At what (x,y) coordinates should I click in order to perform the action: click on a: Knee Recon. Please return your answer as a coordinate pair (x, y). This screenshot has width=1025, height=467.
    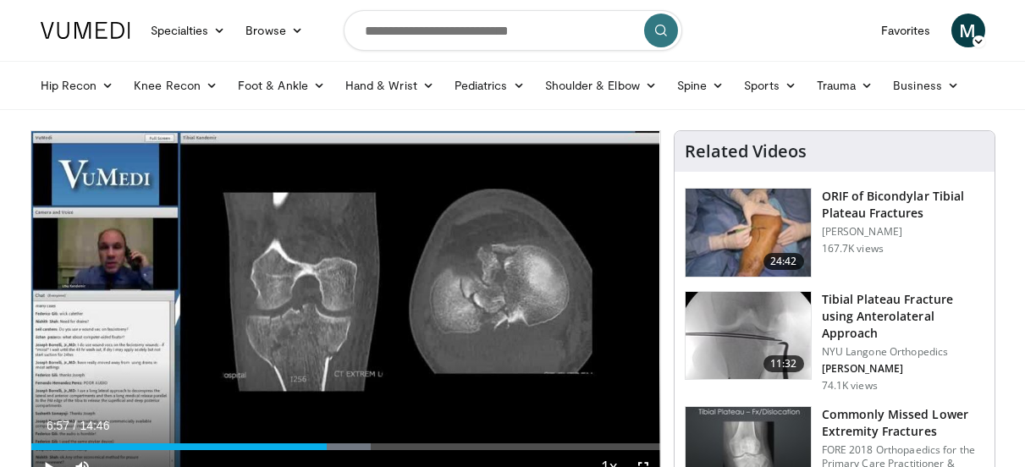
    Looking at the image, I should click on (175, 85).